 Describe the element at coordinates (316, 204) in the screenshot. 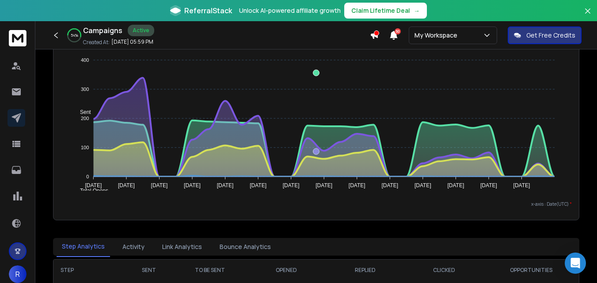

I see `p: x-axis : Date(UTC)` at that location.